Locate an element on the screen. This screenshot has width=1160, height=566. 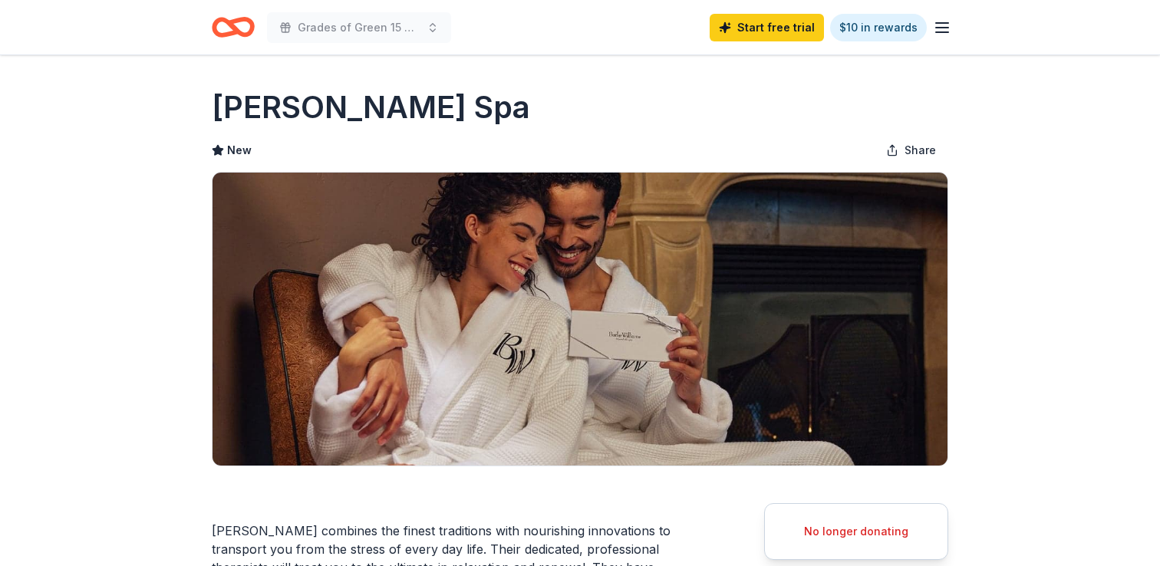
button: Share is located at coordinates (910, 150).